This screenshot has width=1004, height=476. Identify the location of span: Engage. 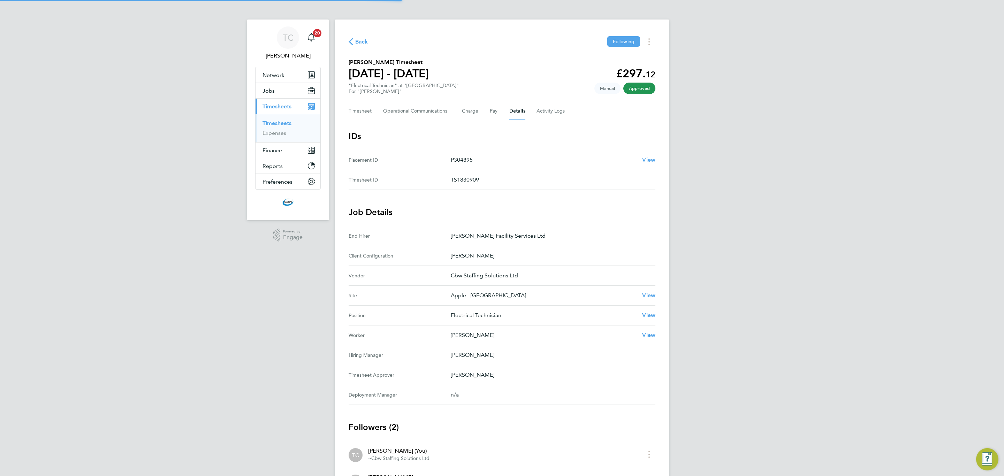
(293, 237).